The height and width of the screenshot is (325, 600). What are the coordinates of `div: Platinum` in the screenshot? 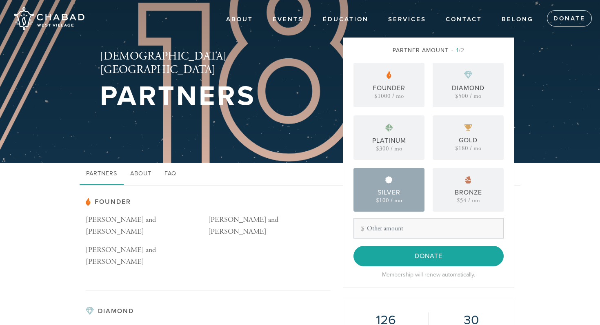 It's located at (389, 141).